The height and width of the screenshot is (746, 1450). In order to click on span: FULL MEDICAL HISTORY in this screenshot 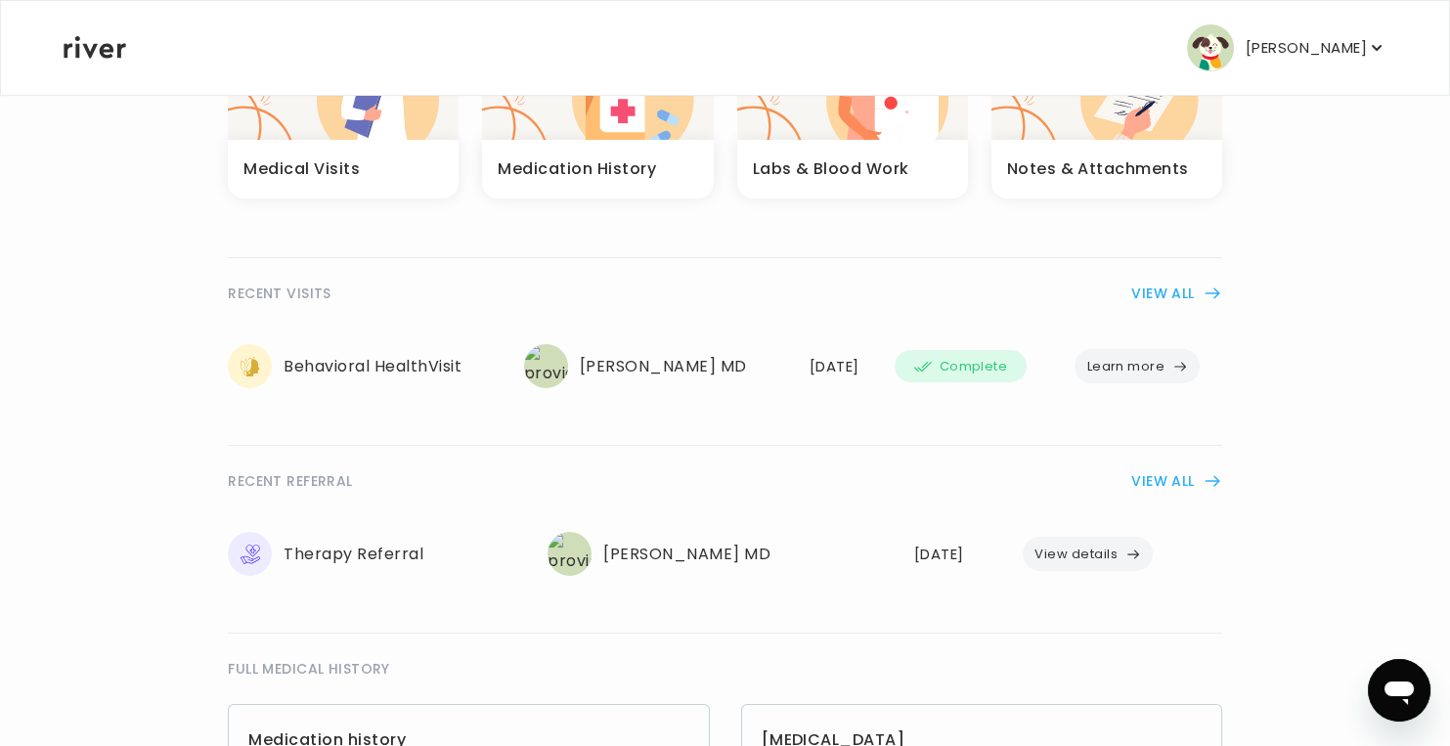, I will do `click(308, 669)`.